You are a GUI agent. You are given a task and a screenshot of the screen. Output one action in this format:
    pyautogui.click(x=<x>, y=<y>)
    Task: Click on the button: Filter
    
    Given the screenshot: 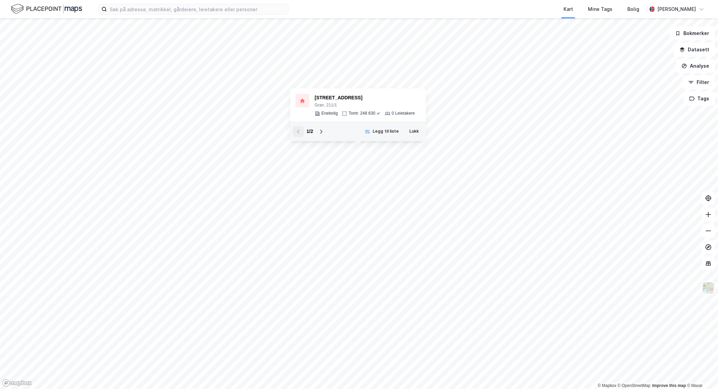 What is the action you would take?
    pyautogui.click(x=699, y=82)
    